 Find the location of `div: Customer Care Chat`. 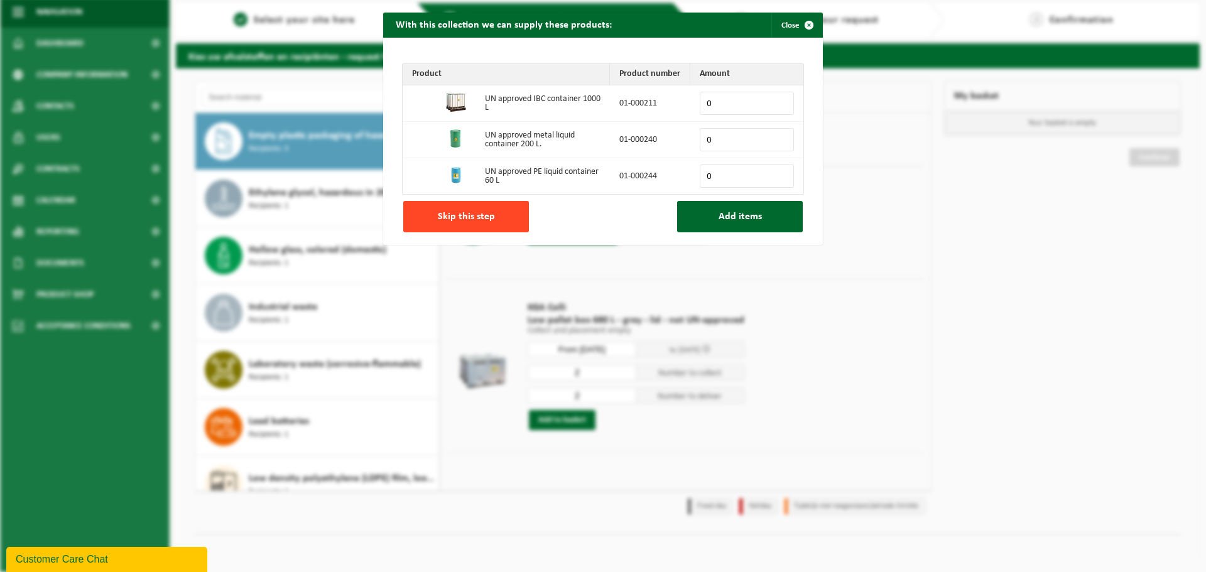

div: Customer Care Chat is located at coordinates (101, 15).